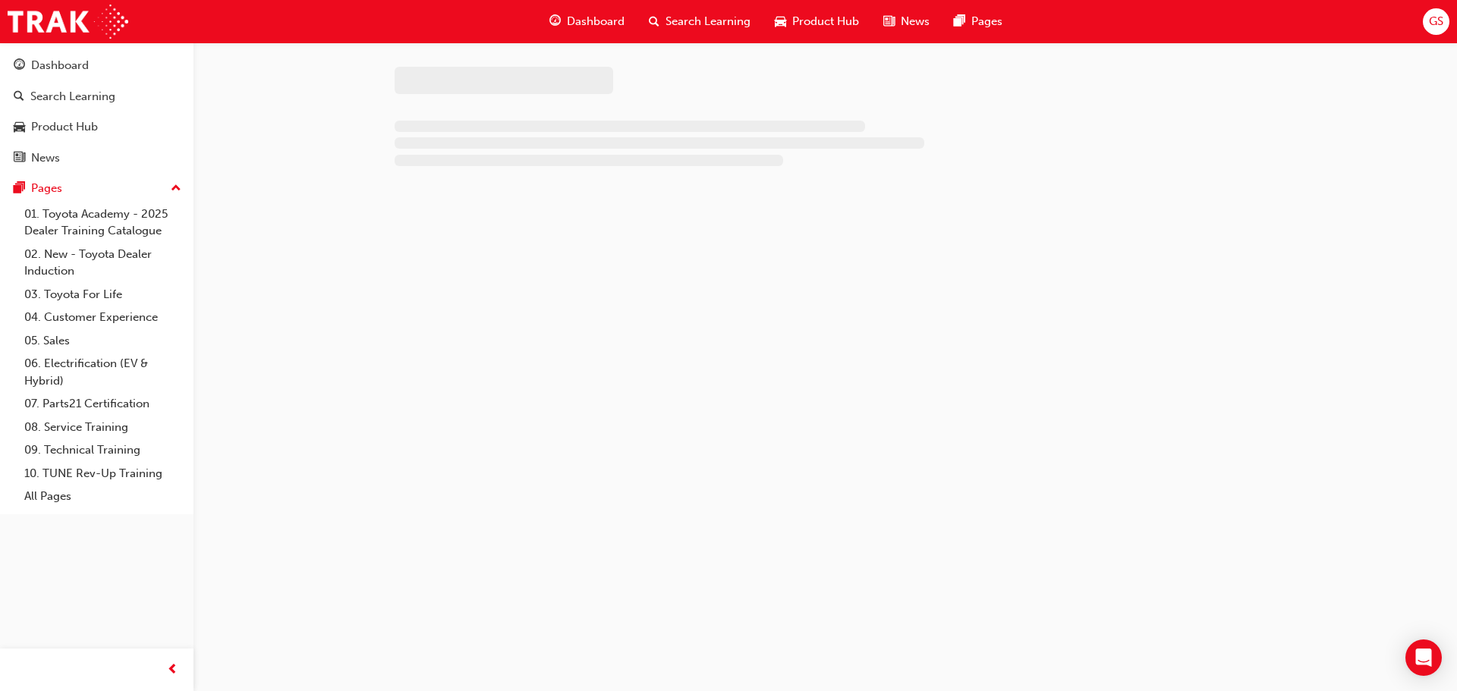 The width and height of the screenshot is (1457, 691). Describe the element at coordinates (176, 189) in the screenshot. I see `span: up-icon` at that location.